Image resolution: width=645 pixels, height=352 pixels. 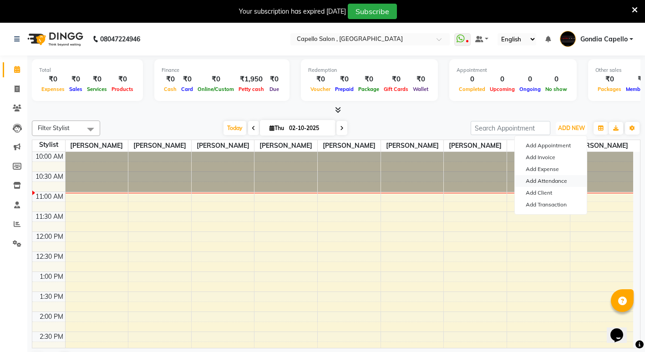 I want to click on div: ₹1,950, so click(x=251, y=79).